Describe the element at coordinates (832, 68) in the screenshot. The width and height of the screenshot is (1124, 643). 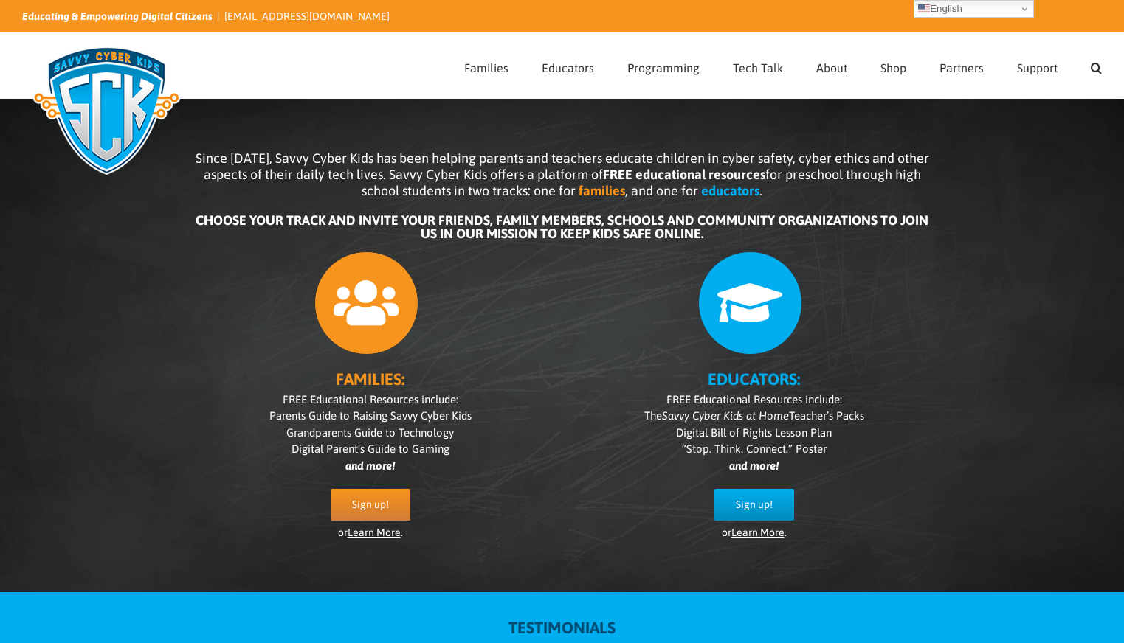
I see `span: About` at that location.